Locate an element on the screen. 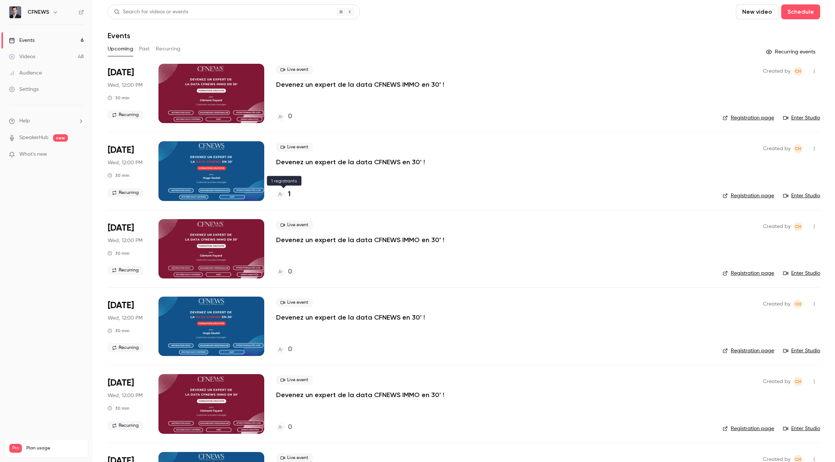 Image resolution: width=835 pixels, height=462 pixels. div: Nov 12 Wed, 12:00 PM (Europe/Paris) is located at coordinates (127, 249).